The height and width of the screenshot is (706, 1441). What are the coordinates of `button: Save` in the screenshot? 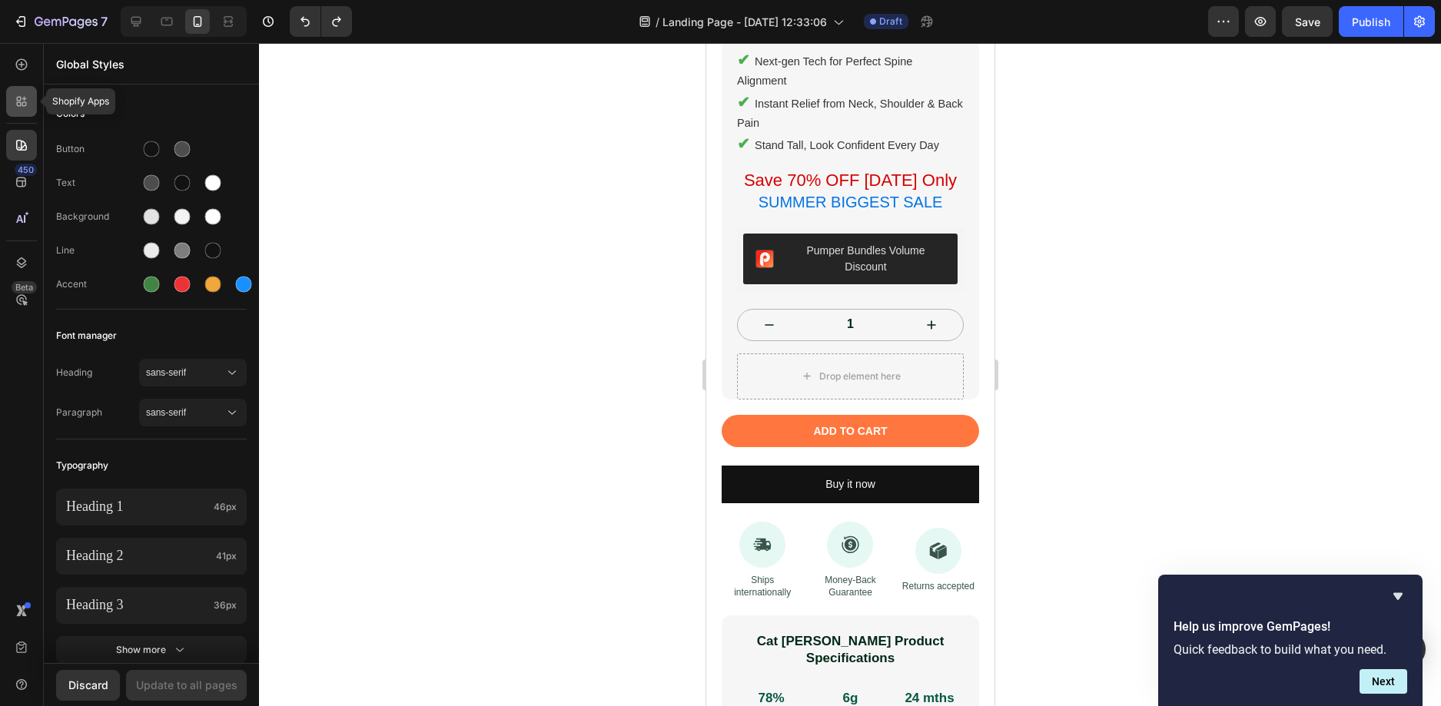 It's located at (1307, 22).